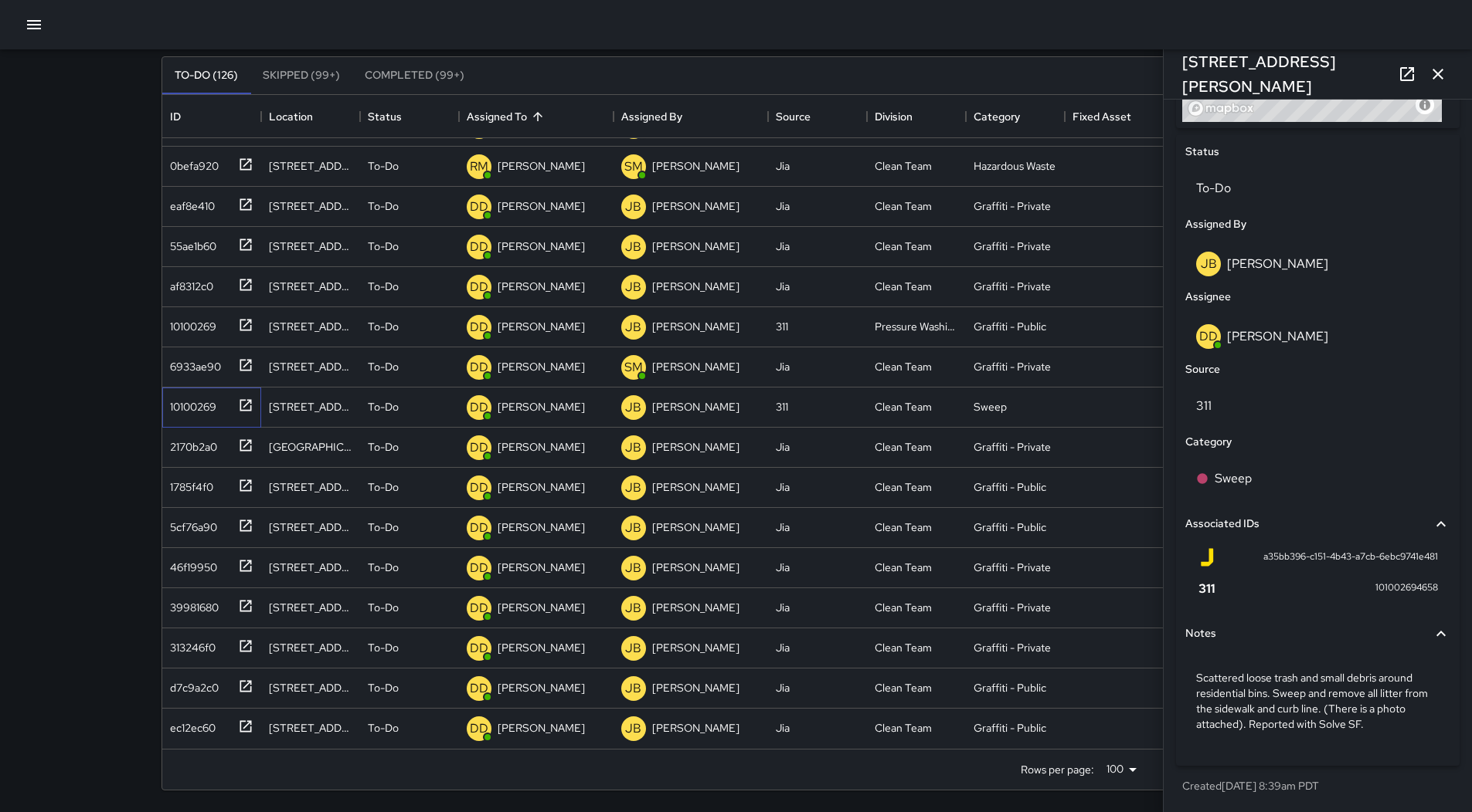  Describe the element at coordinates (211, 117) in the screenshot. I see `div: ID` at that location.